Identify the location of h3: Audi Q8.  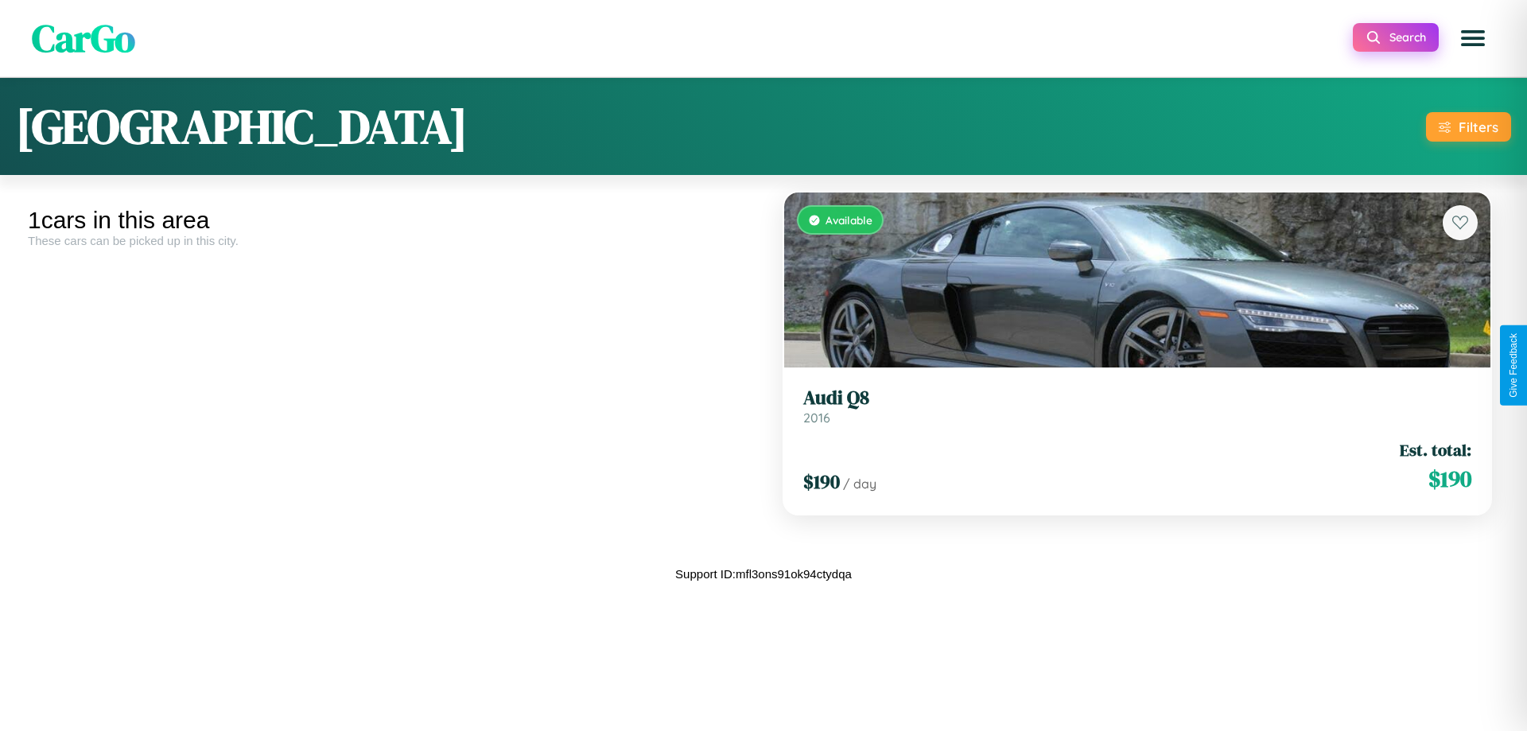
(1137, 398).